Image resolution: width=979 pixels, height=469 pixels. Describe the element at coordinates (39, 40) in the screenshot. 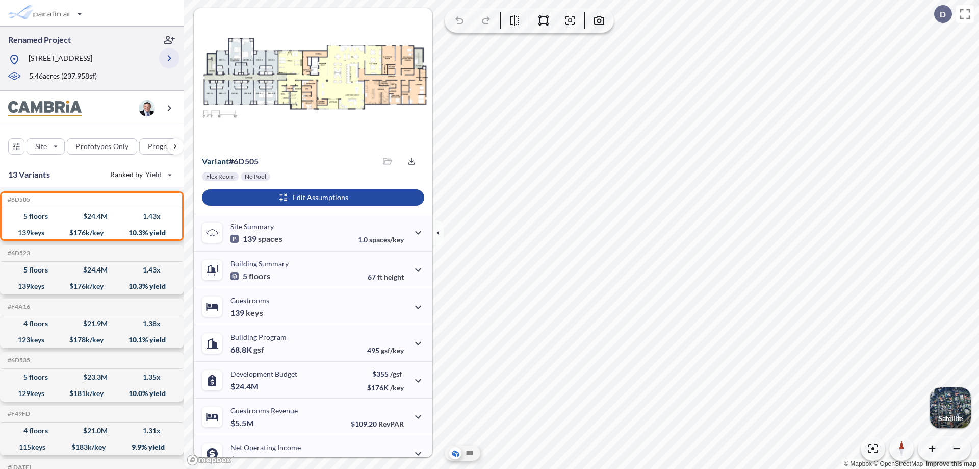

I see `p: Renamed Project` at that location.